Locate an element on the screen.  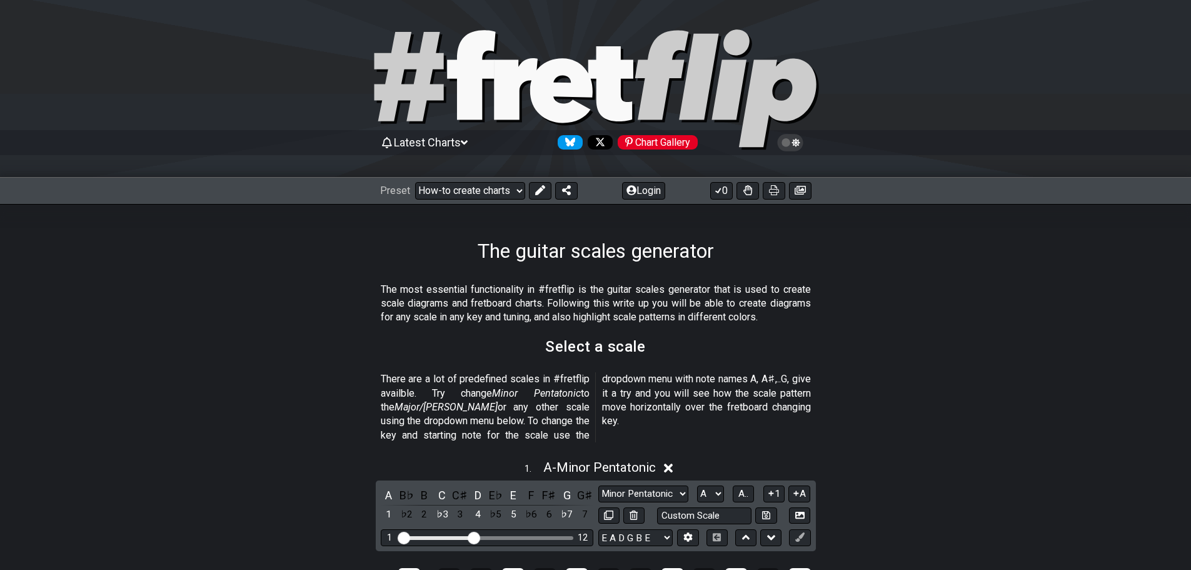
select: Tonic/Root is located at coordinates (710, 493).